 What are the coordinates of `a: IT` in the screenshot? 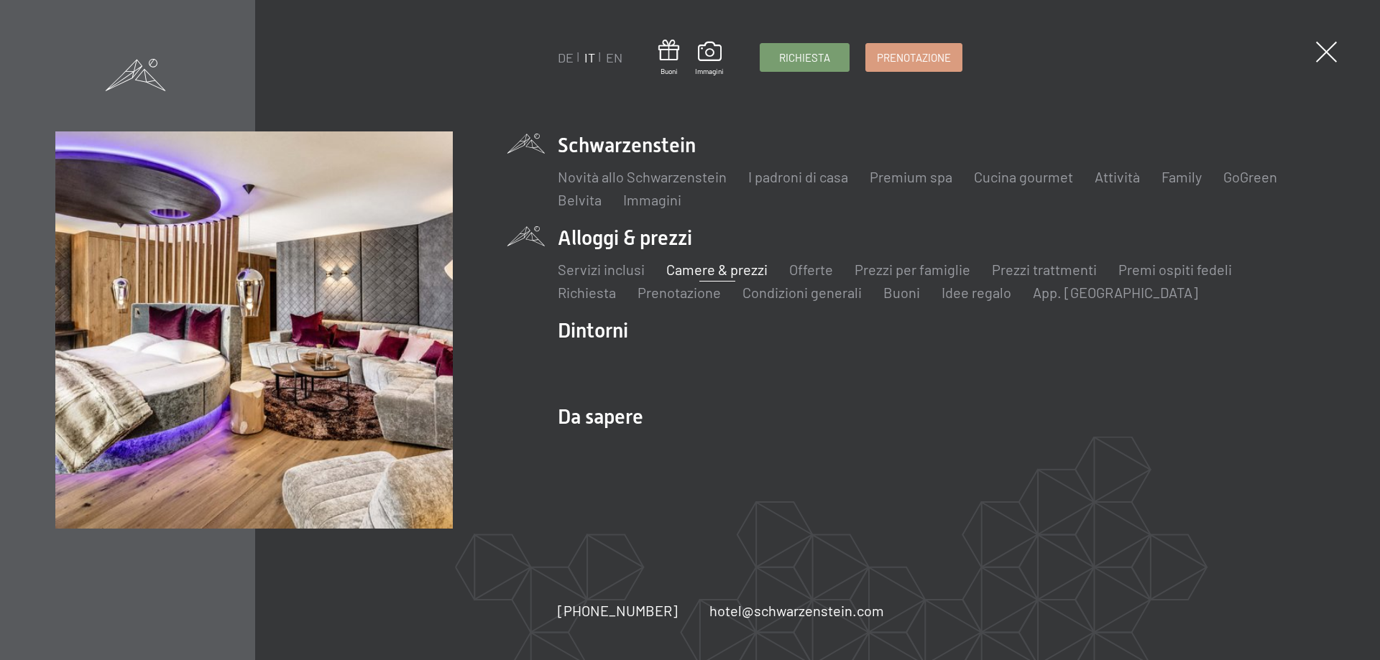 It's located at (589, 57).